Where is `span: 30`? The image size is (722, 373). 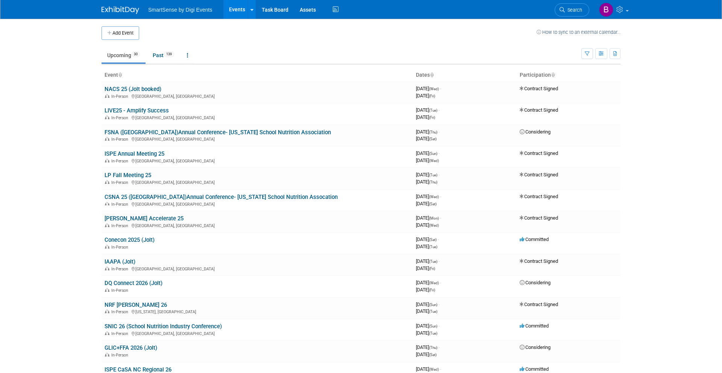
span: 30 is located at coordinates (136, 54).